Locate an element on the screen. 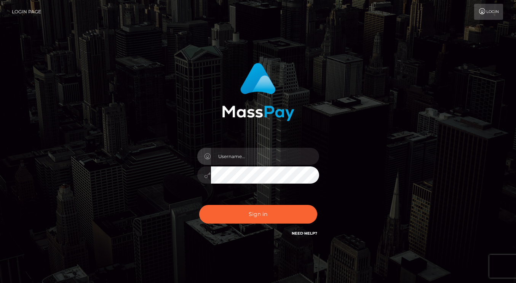 The image size is (516, 283). a: Login is located at coordinates (489, 12).